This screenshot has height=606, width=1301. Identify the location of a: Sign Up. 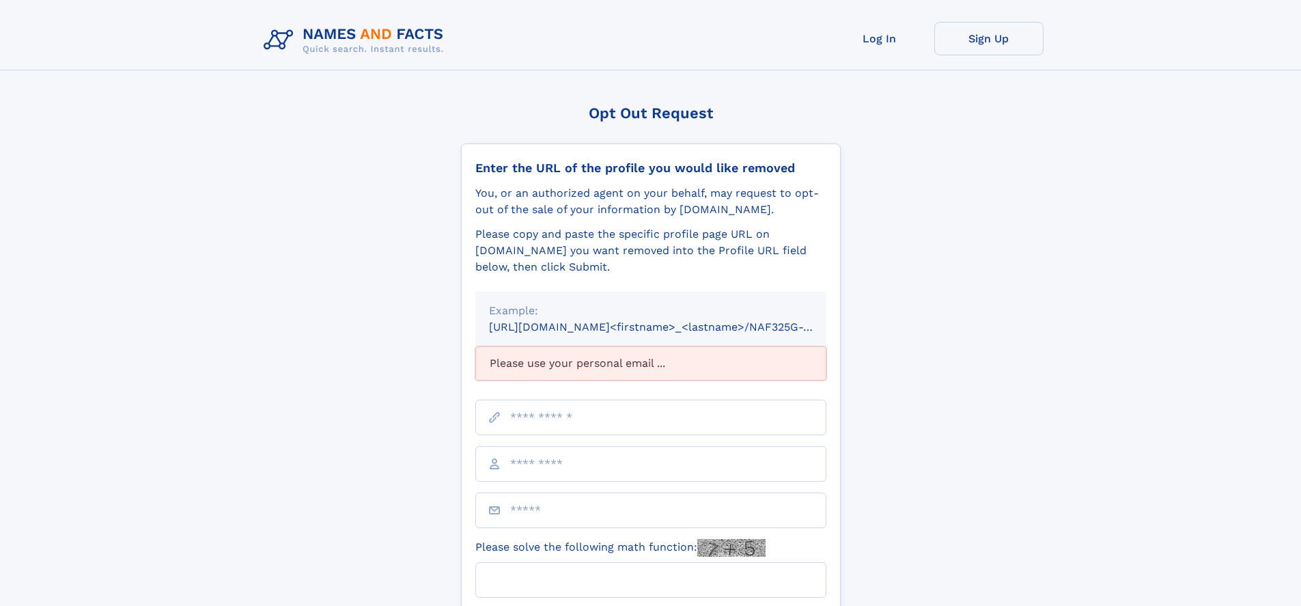
(989, 38).